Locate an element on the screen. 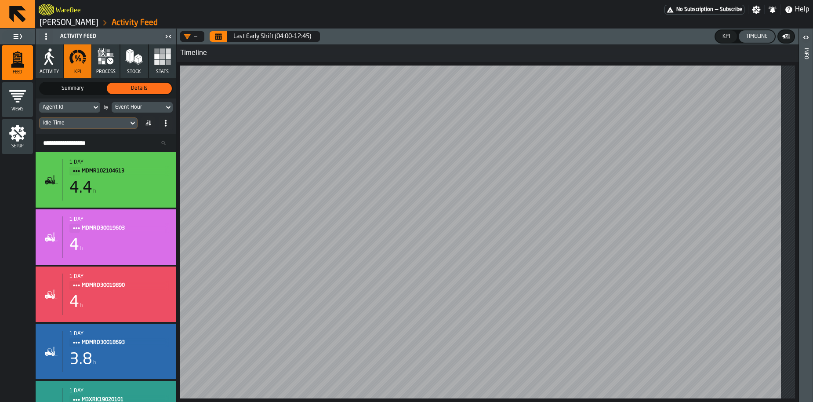 The image size is (813, 402). a: logo-header is located at coordinates (46, 10).